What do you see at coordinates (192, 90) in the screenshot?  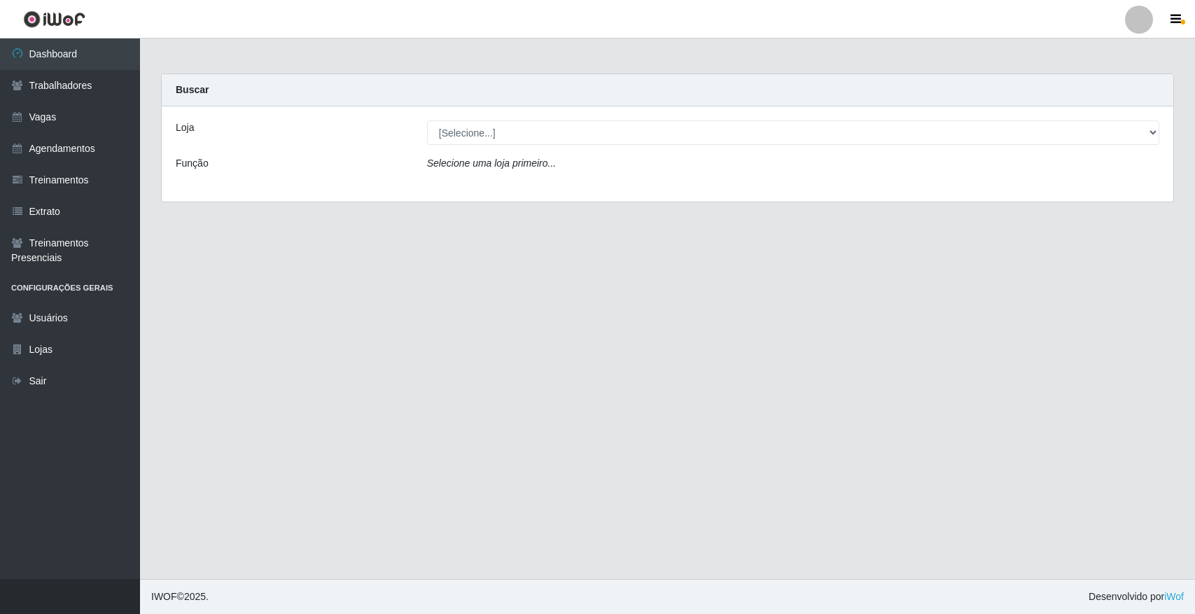 I see `strong: Buscar` at bounding box center [192, 90].